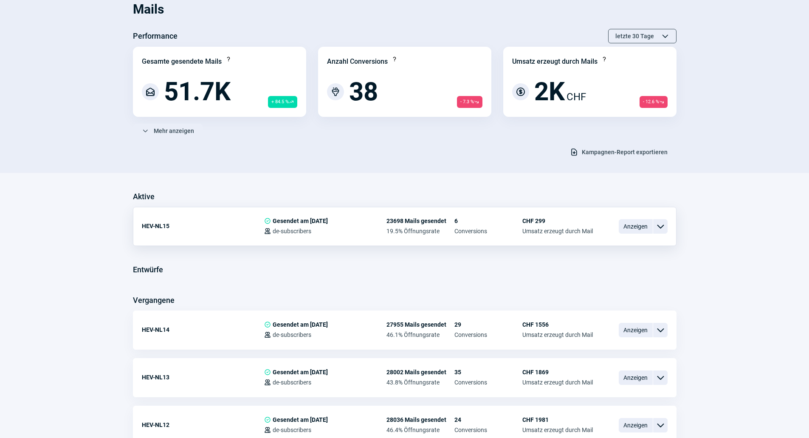  What do you see at coordinates (203, 226) in the screenshot?
I see `div: HEV-NL15` at bounding box center [203, 226].